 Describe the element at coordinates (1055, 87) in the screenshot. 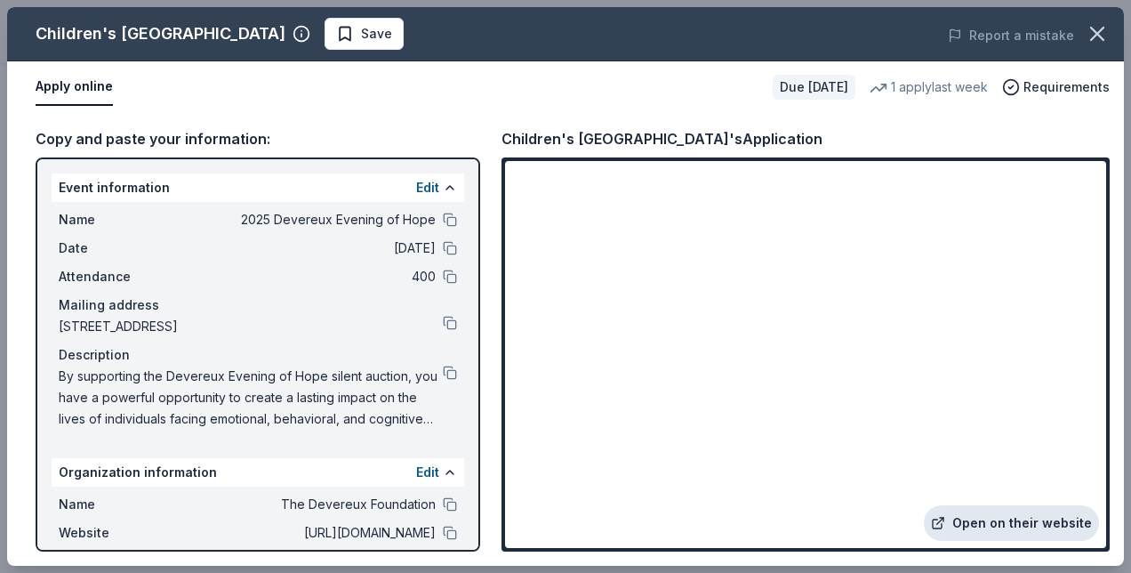

I see `button: Requirements` at that location.